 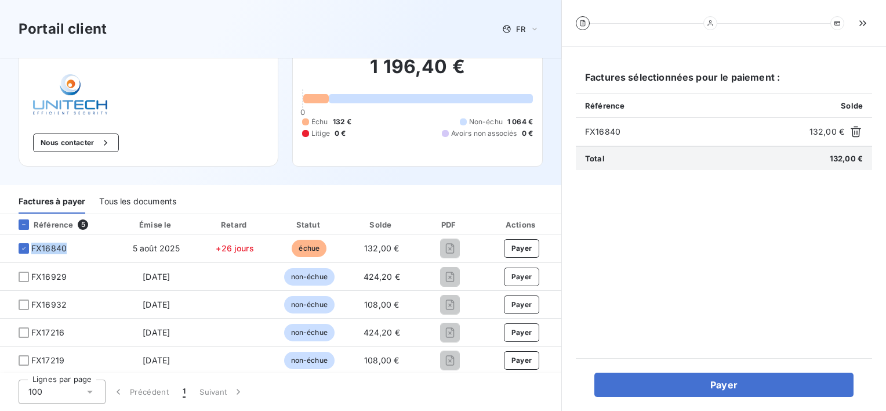 What do you see at coordinates (184, 392) in the screenshot?
I see `span: 1` at bounding box center [184, 392].